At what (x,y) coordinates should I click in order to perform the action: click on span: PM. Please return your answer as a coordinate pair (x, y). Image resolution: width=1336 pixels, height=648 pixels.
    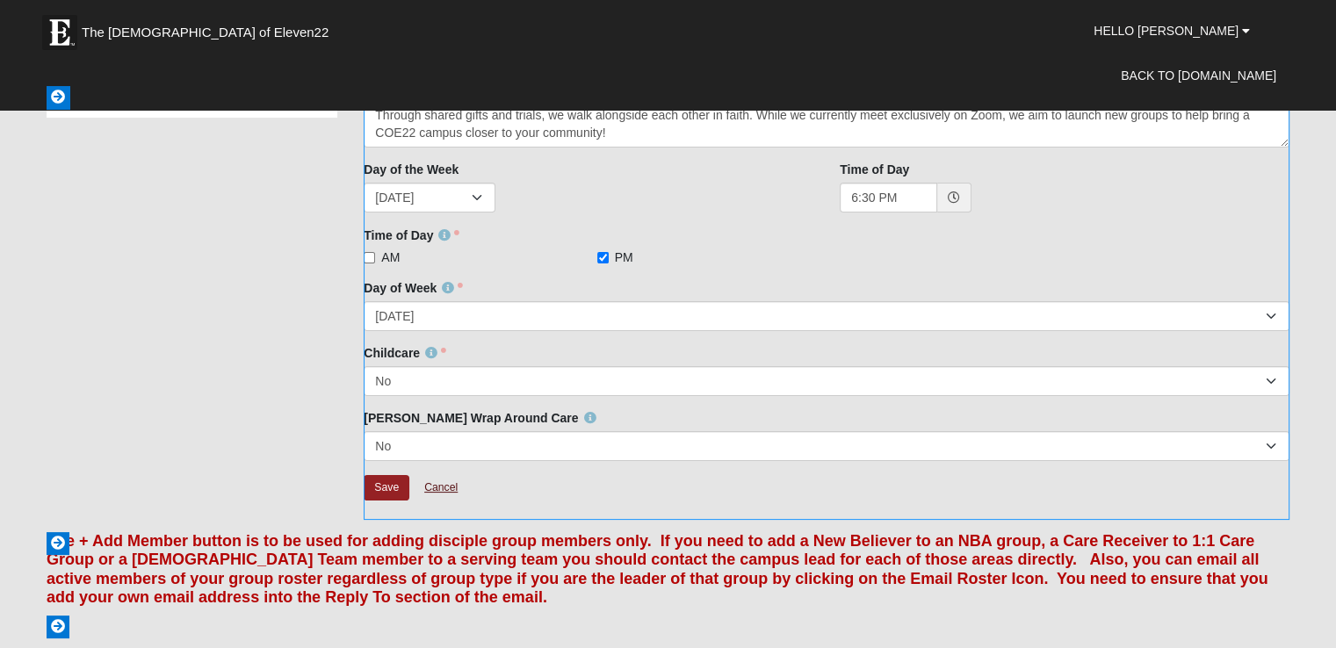
    Looking at the image, I should click on (624, 257).